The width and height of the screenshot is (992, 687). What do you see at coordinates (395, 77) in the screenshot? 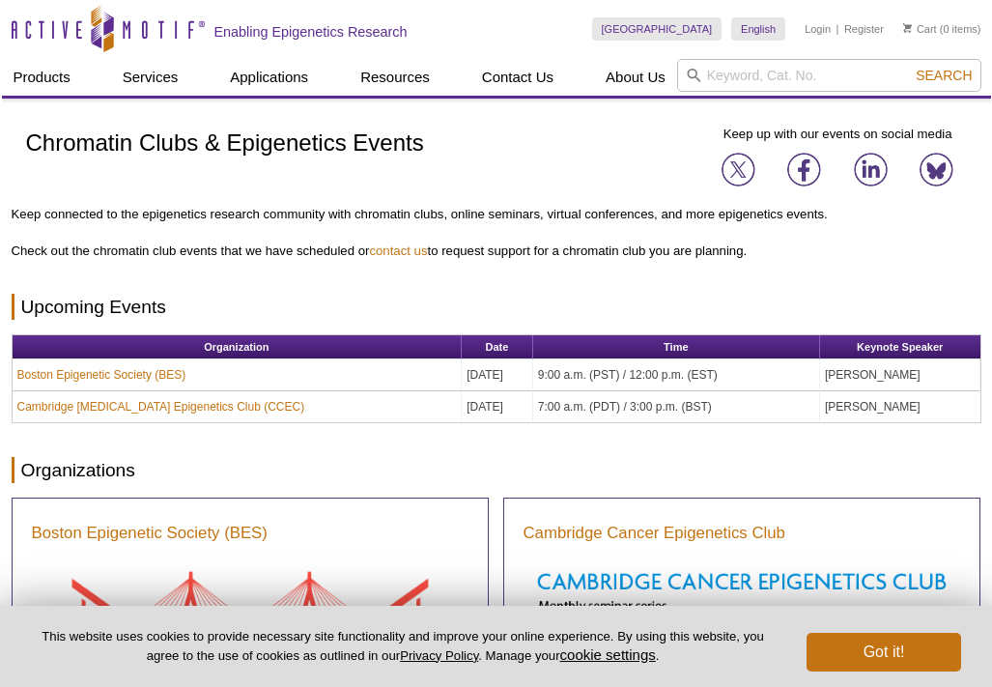
I see `a: Resources` at bounding box center [395, 77].